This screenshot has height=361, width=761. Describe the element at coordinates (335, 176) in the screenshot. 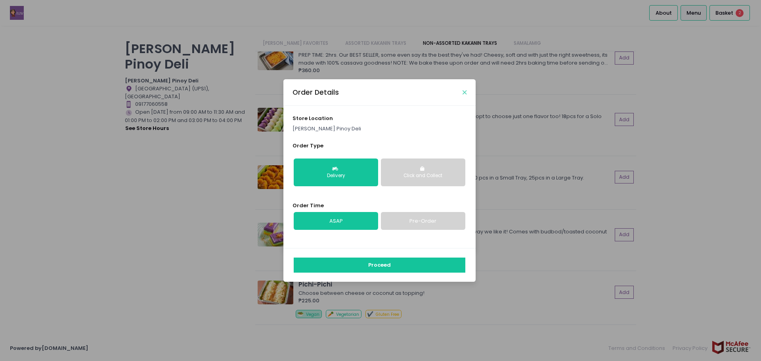

I see `div: Delivery` at that location.